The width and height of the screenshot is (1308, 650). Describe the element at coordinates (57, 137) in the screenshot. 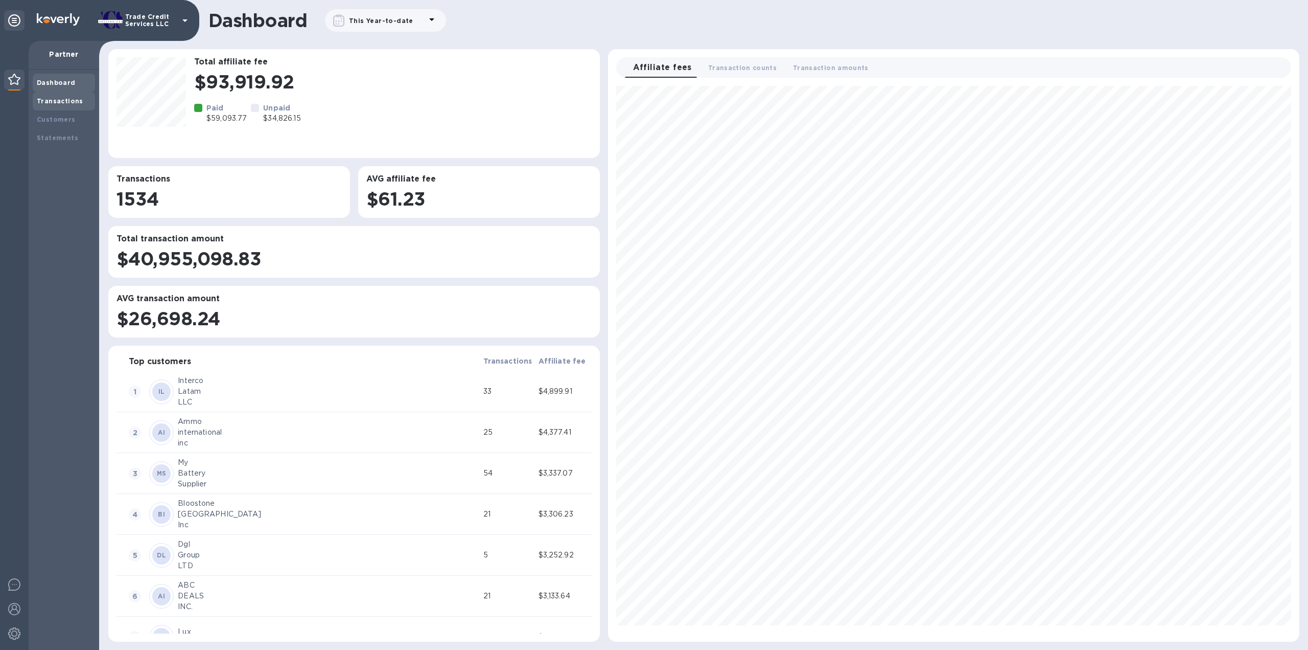

I see `b: Statements` at that location.